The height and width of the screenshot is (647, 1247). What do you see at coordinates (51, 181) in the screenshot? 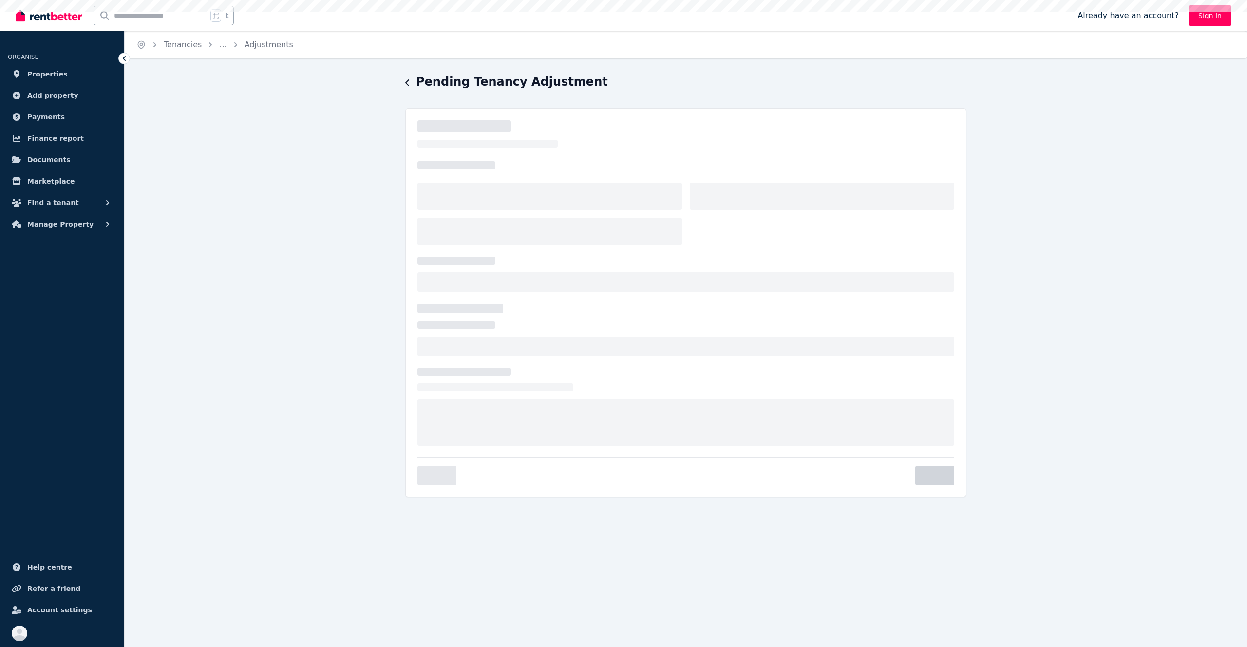
I see `span: Marketplace` at bounding box center [51, 181].